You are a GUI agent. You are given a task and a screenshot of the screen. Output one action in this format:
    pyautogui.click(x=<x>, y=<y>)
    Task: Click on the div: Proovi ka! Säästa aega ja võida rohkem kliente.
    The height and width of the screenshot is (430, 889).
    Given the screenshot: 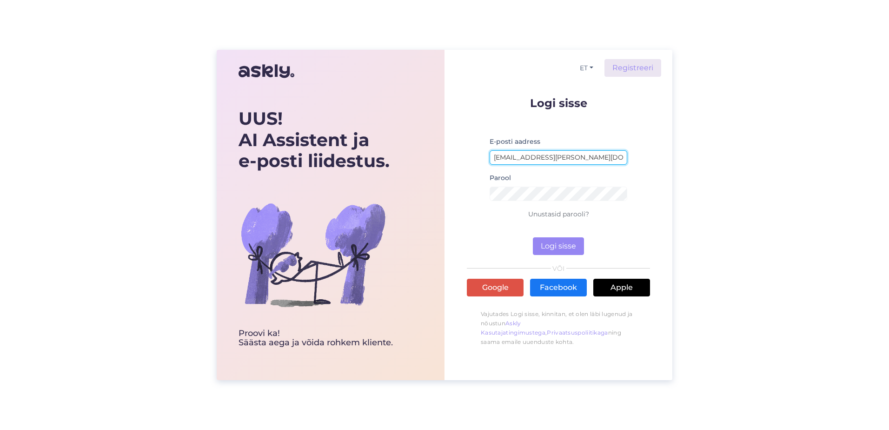 What is the action you would take?
    pyautogui.click(x=316, y=338)
    